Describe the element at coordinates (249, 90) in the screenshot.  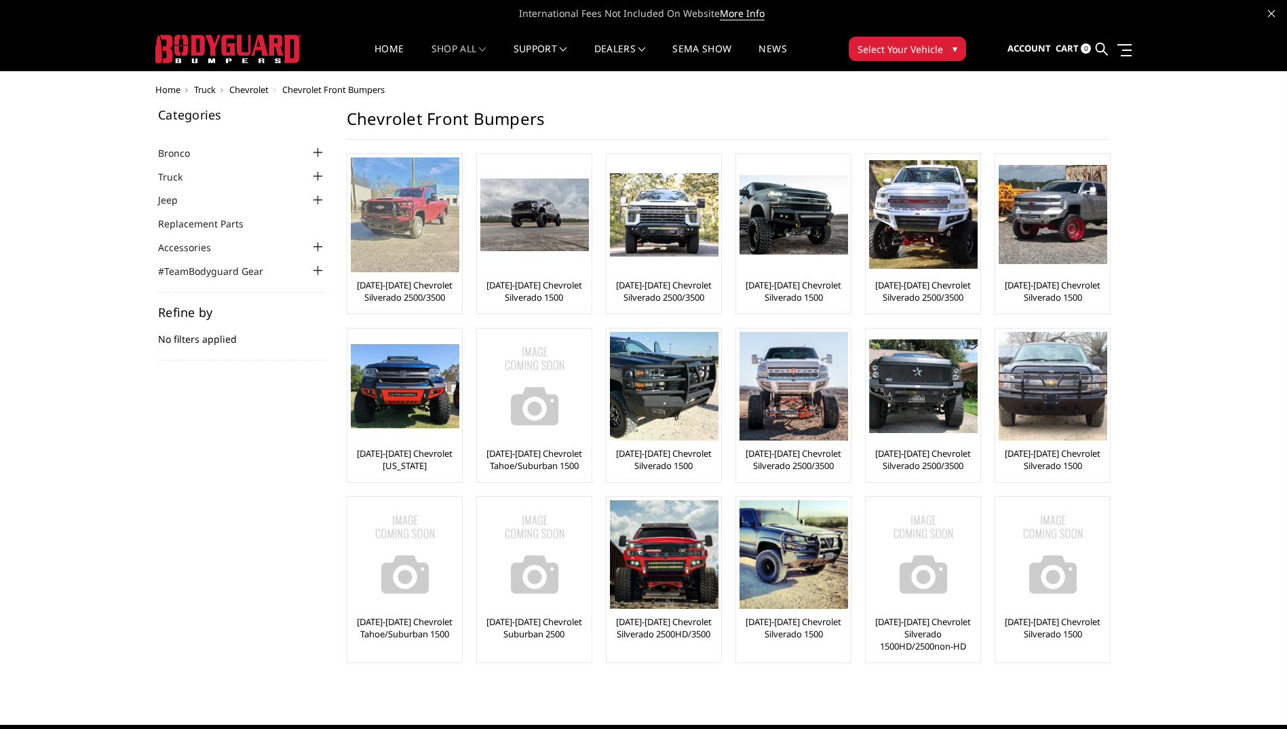
I see `a: Chevrolet` at that location.